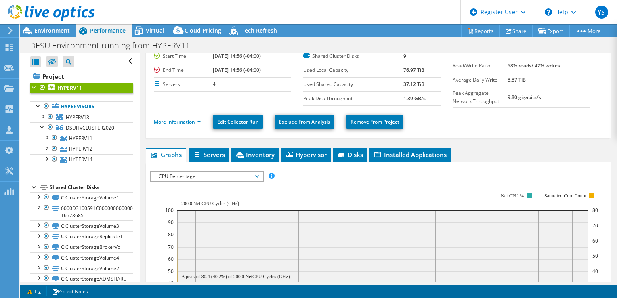  What do you see at coordinates (82, 268) in the screenshot?
I see `a: C:ClusterStorageVolume2` at bounding box center [82, 268].